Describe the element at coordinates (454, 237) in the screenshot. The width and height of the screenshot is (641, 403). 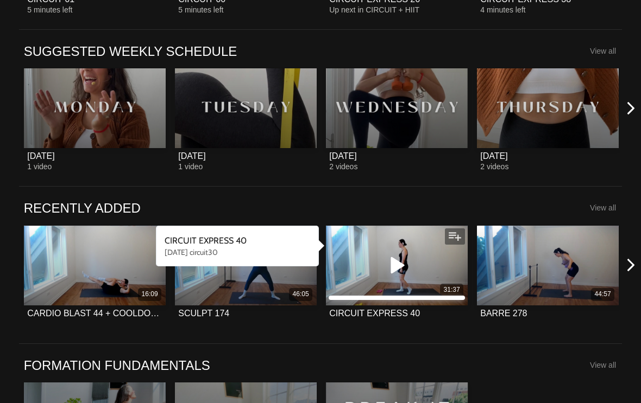
I see `button: Add to my list` at that location.